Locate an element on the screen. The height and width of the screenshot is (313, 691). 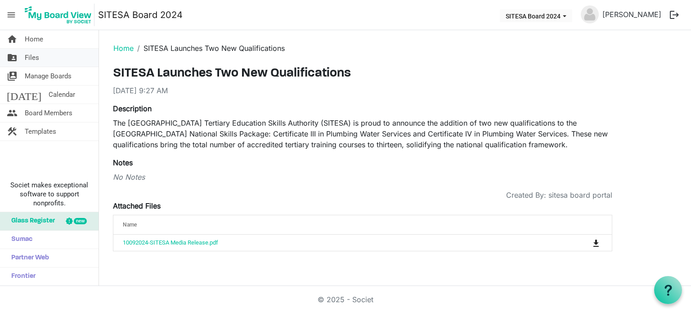
div: new is located at coordinates (80, 221).